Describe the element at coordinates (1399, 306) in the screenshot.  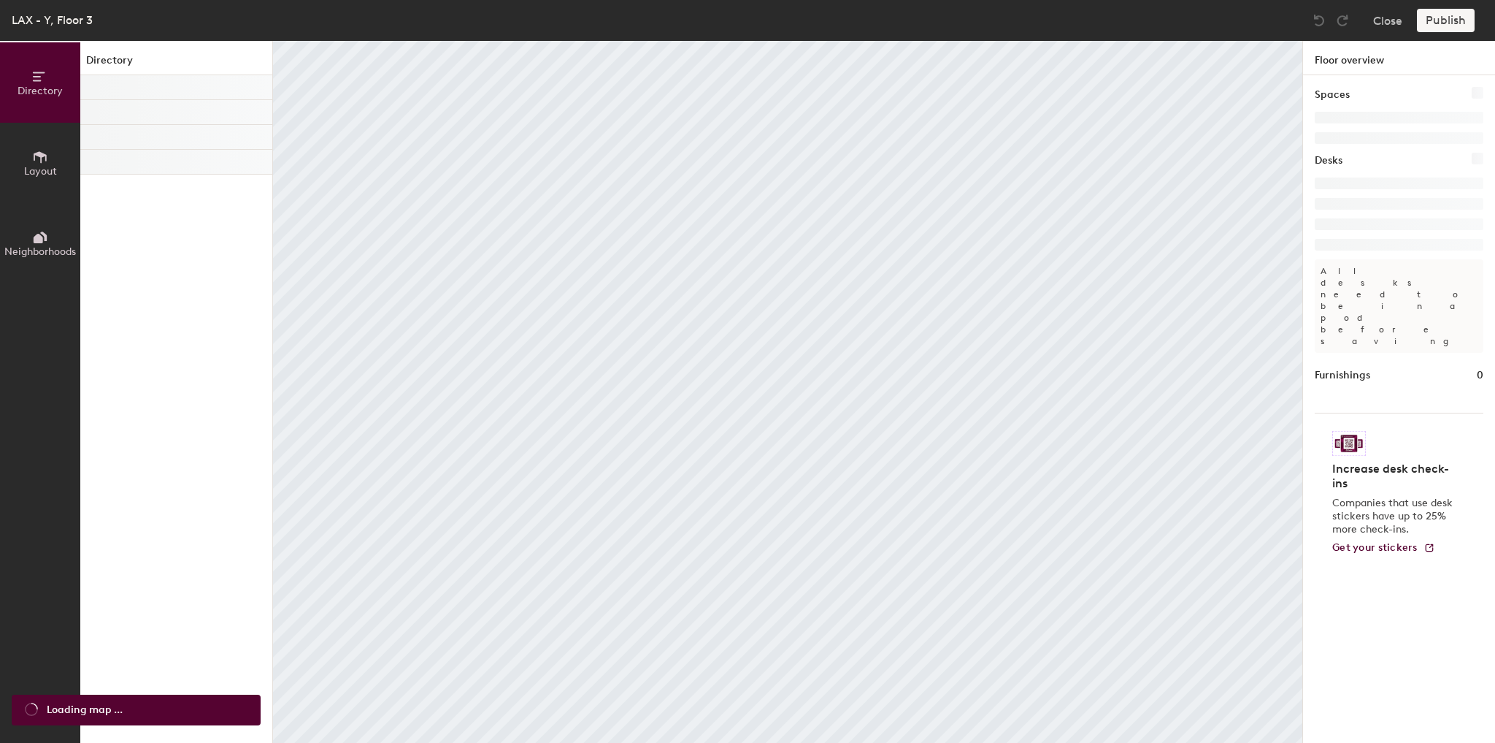
I see `p: All desks need to be in a pod before saving` at that location.